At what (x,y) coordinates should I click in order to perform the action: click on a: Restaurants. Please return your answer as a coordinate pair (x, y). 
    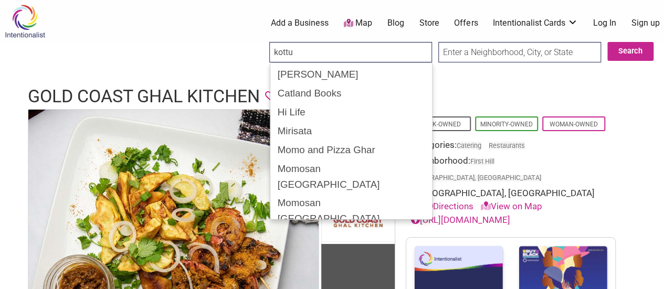
    Looking at the image, I should click on (506, 145).